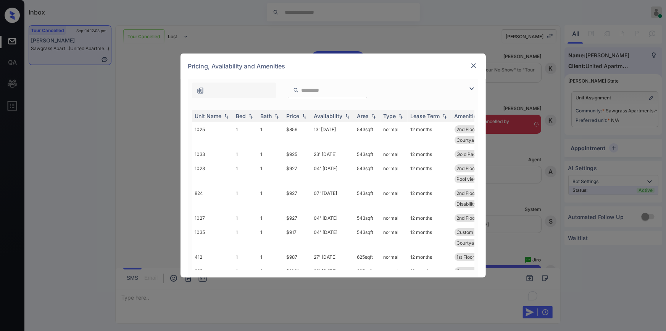 This screenshot has width=666, height=331. What do you see at coordinates (467, 179) in the screenshot?
I see `span: Pool view` at bounding box center [467, 179].